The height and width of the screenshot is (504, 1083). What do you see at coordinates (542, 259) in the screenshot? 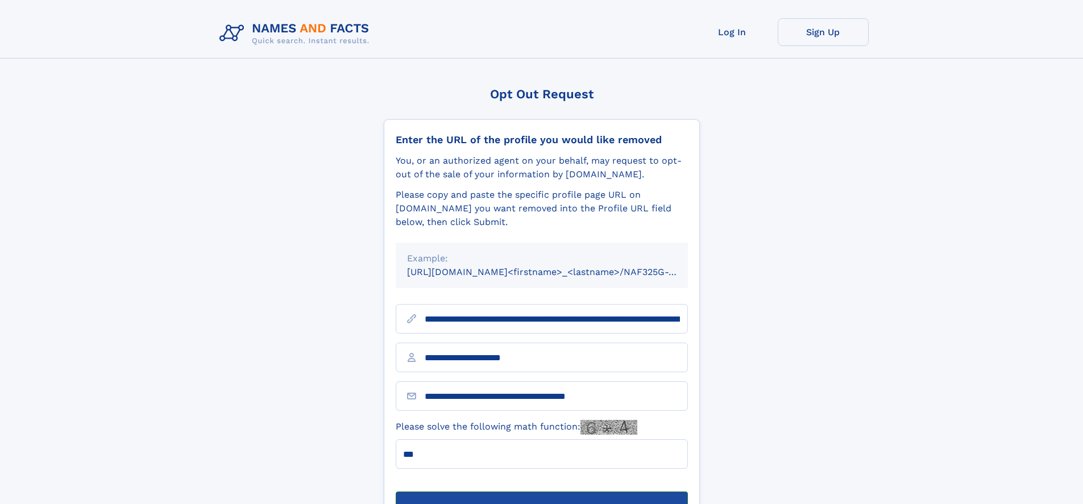
I see `div: Example:` at bounding box center [542, 259].